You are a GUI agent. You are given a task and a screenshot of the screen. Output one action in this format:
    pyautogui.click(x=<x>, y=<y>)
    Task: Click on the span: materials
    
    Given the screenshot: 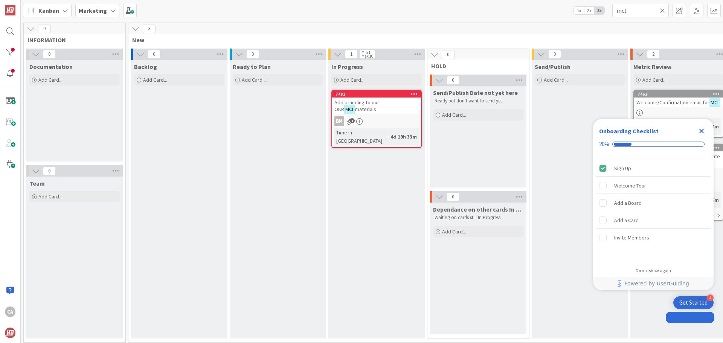 What is the action you would take?
    pyautogui.click(x=366, y=109)
    